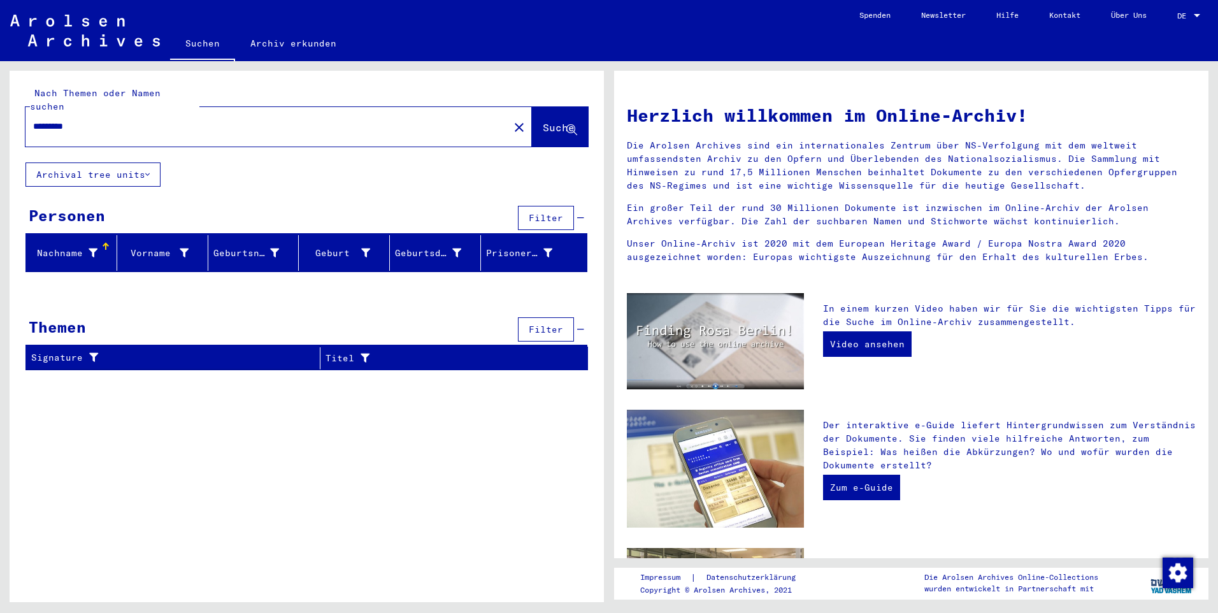 Image resolution: width=1218 pixels, height=613 pixels. I want to click on a: Suchen, so click(203, 45).